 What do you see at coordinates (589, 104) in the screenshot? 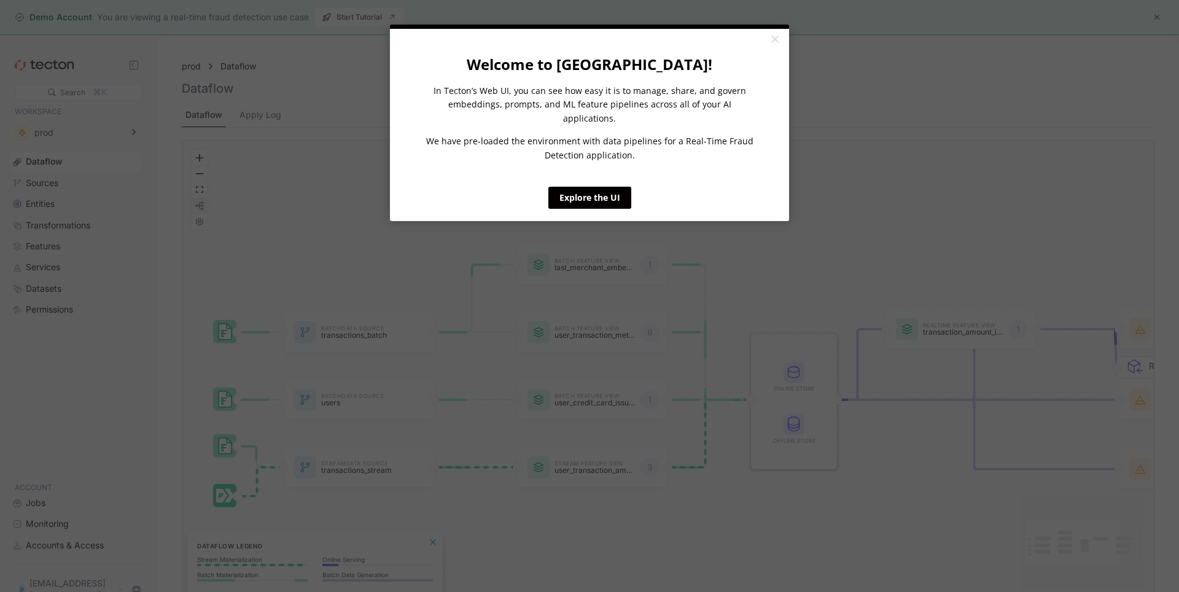
I see `p: In Tecton’s Web UI, you can see how easy it is to manage, share, and govern embeddings, prompts, ...` at bounding box center [589, 104].